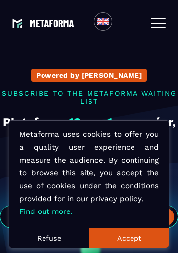 The image size is (178, 253). Describe the element at coordinates (124, 23) in the screenshot. I see `div: Search for option` at that location.